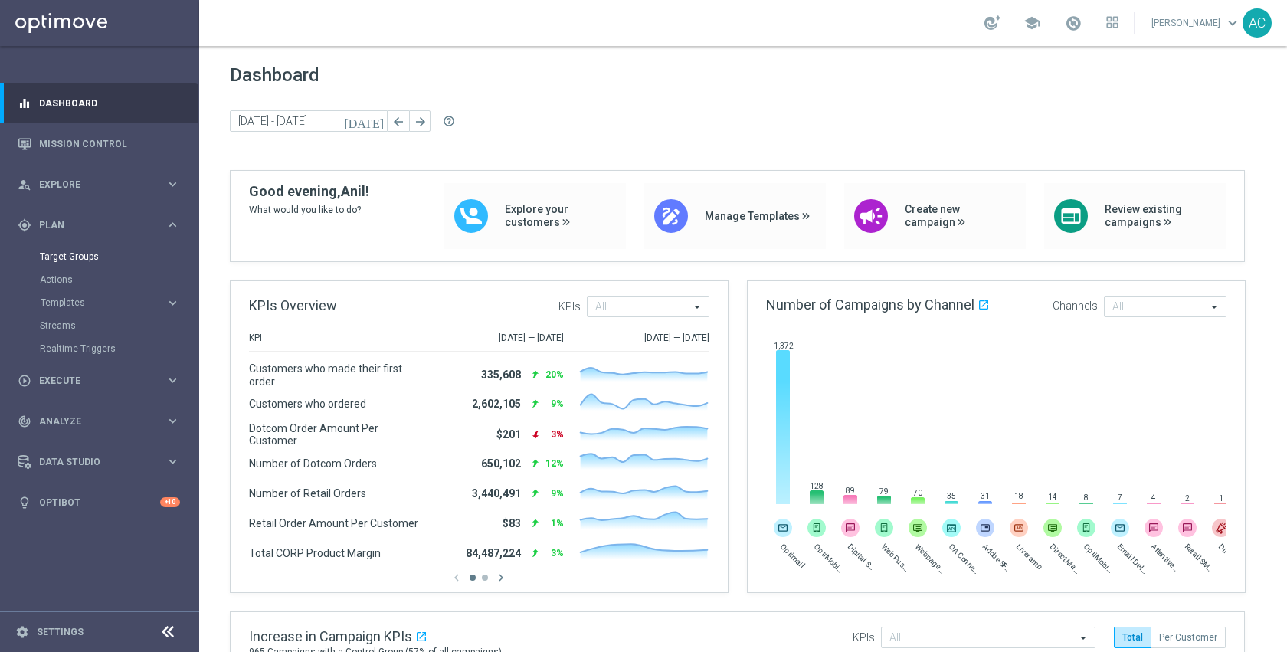 This screenshot has width=1287, height=652. I want to click on i: person_search, so click(25, 185).